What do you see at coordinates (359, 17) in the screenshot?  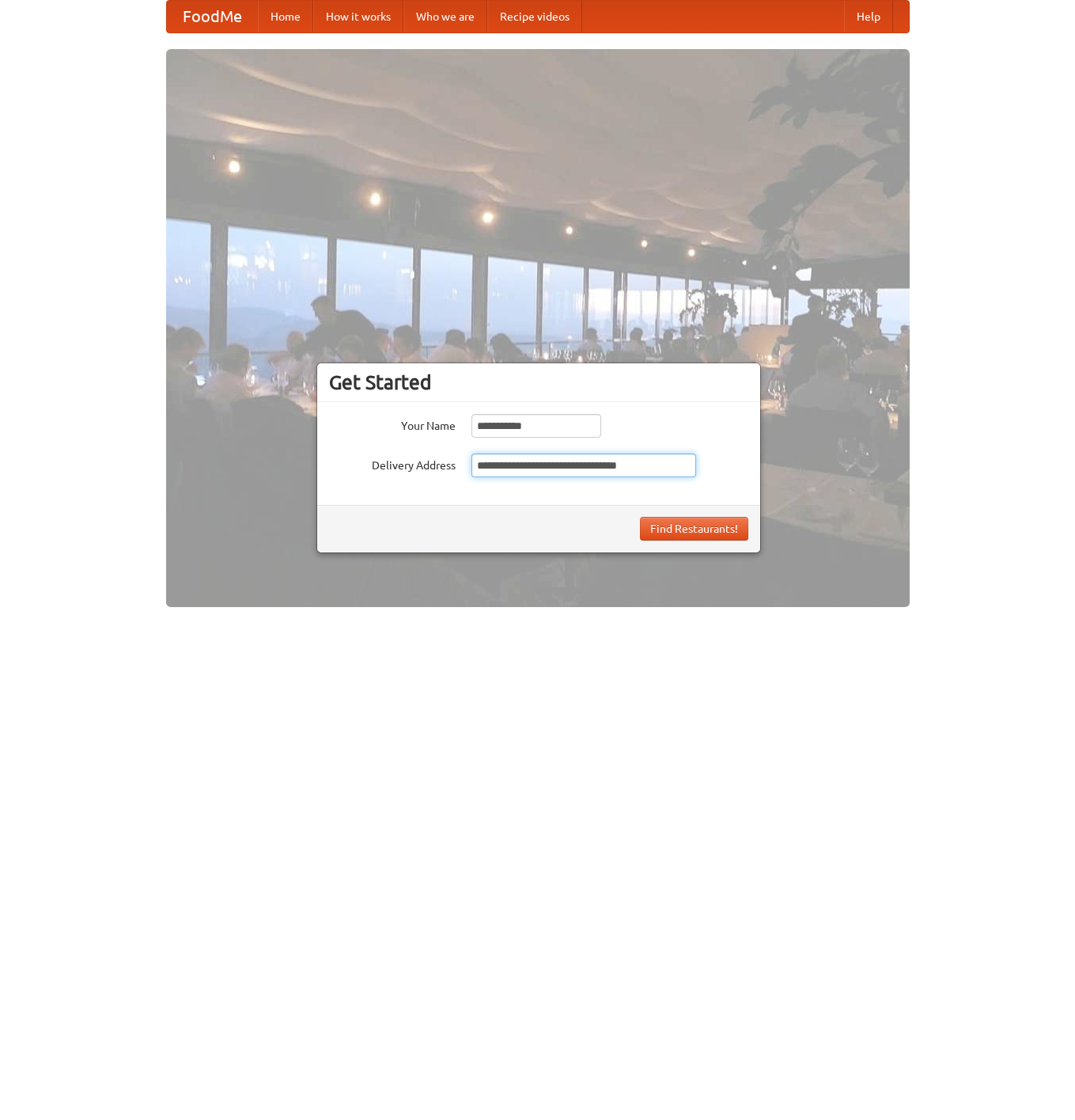 I see `a: How it works` at bounding box center [359, 17].